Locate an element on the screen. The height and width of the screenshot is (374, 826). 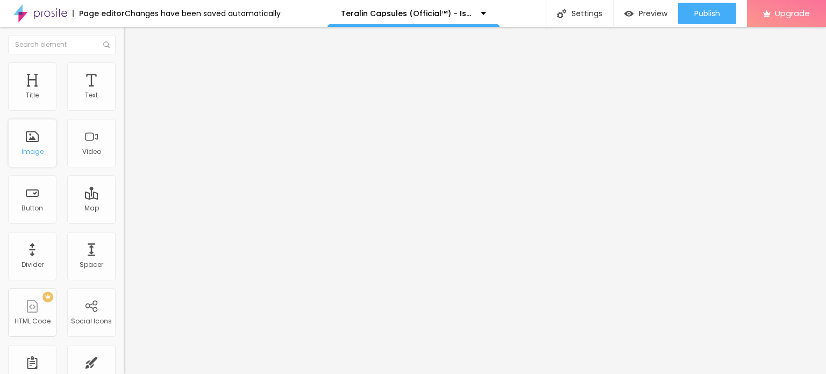
span: Publish is located at coordinates (707, 13).